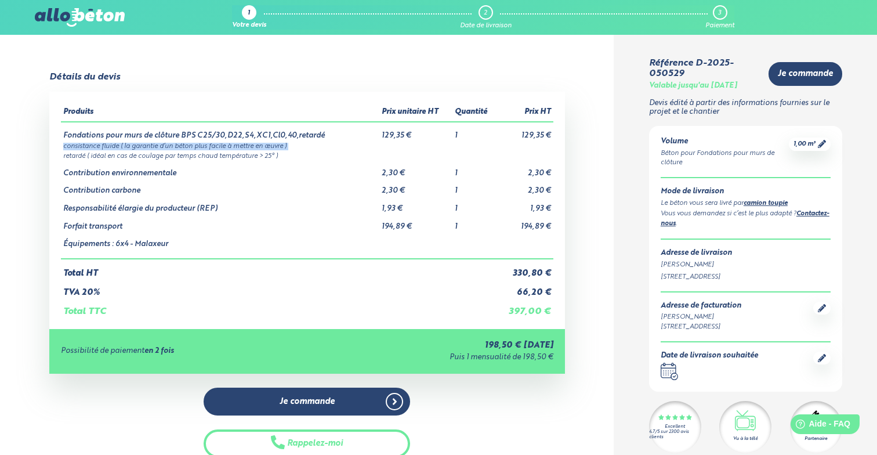 The image size is (877, 455). What do you see at coordinates (525, 307) in the screenshot?
I see `td: 397,00 €` at bounding box center [525, 307].